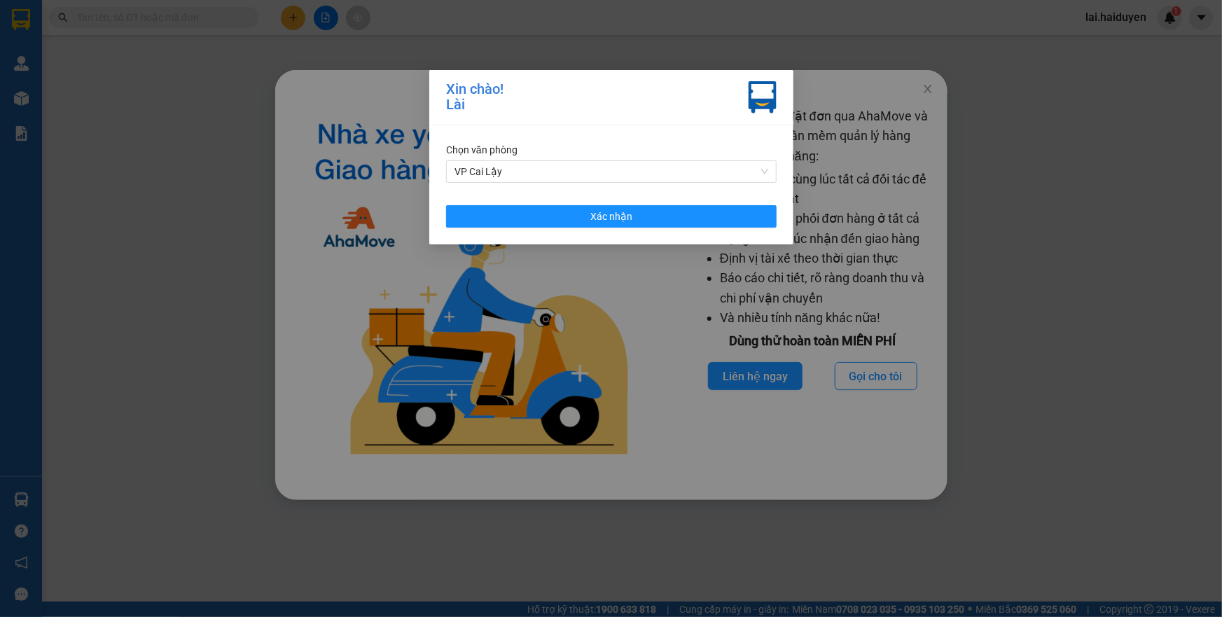  Describe the element at coordinates (611, 172) in the screenshot. I see `span: VP Cai Lậy` at that location.